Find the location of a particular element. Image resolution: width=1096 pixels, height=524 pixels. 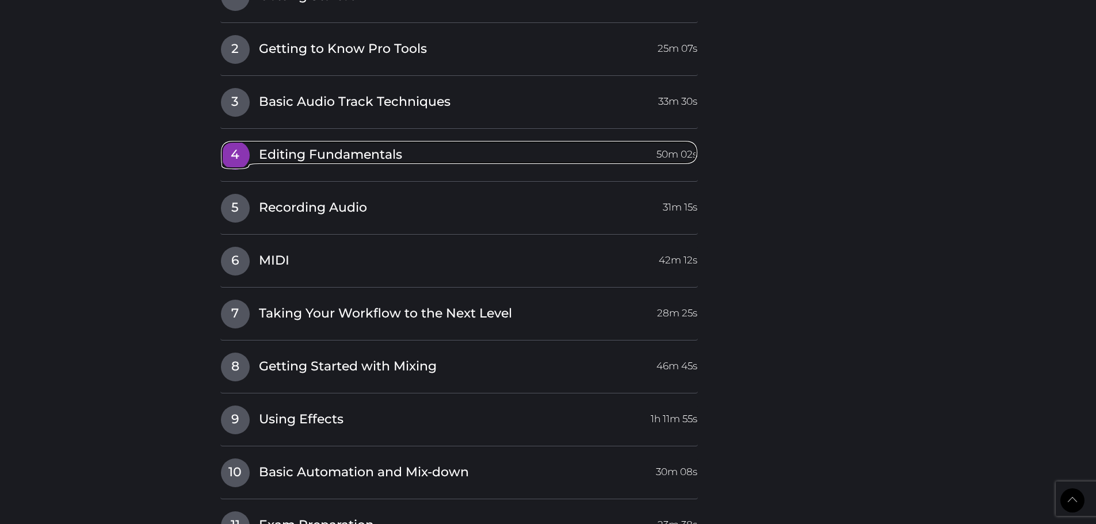

a: 2Getting to Know Pro Tools25m 07s is located at coordinates (459, 47).